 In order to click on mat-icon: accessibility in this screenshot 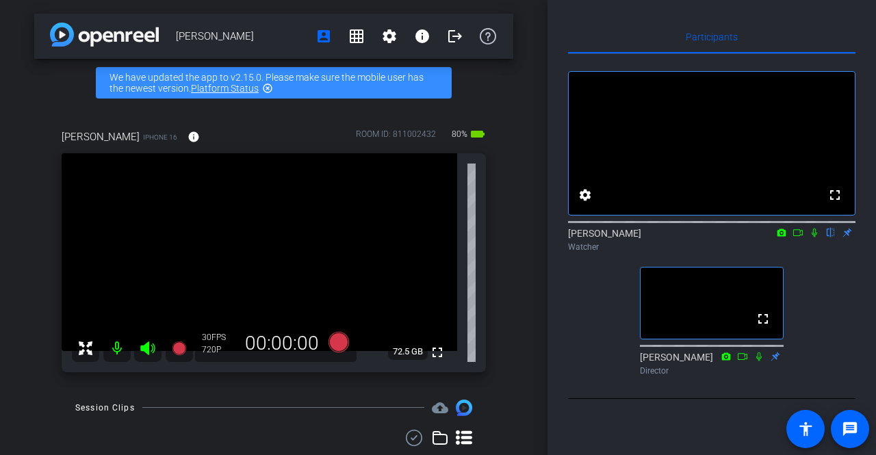, I will do `click(806, 429)`.